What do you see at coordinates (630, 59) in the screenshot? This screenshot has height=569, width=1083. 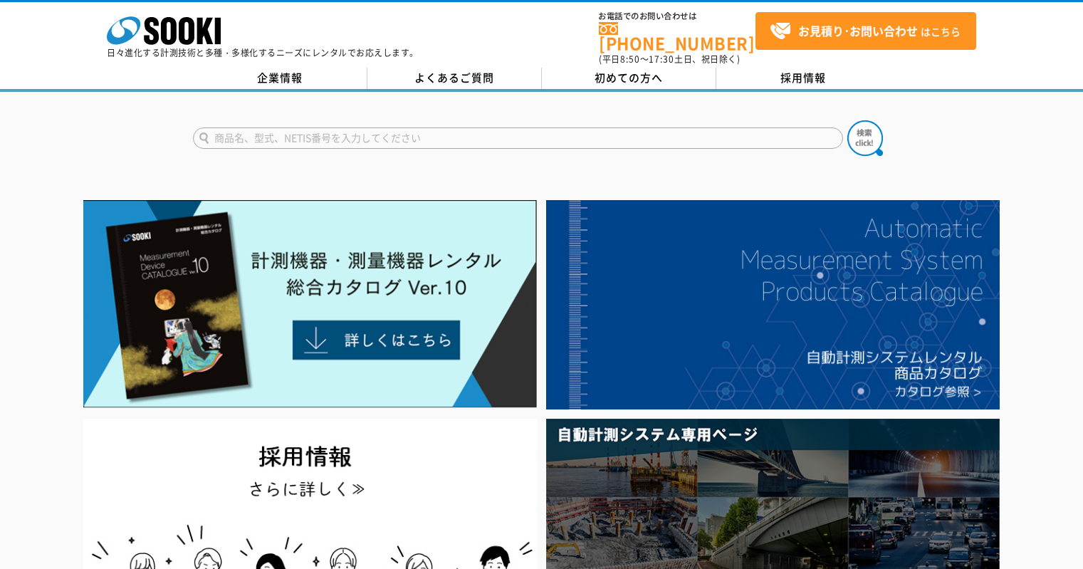 I see `span: 8:50` at bounding box center [630, 59].